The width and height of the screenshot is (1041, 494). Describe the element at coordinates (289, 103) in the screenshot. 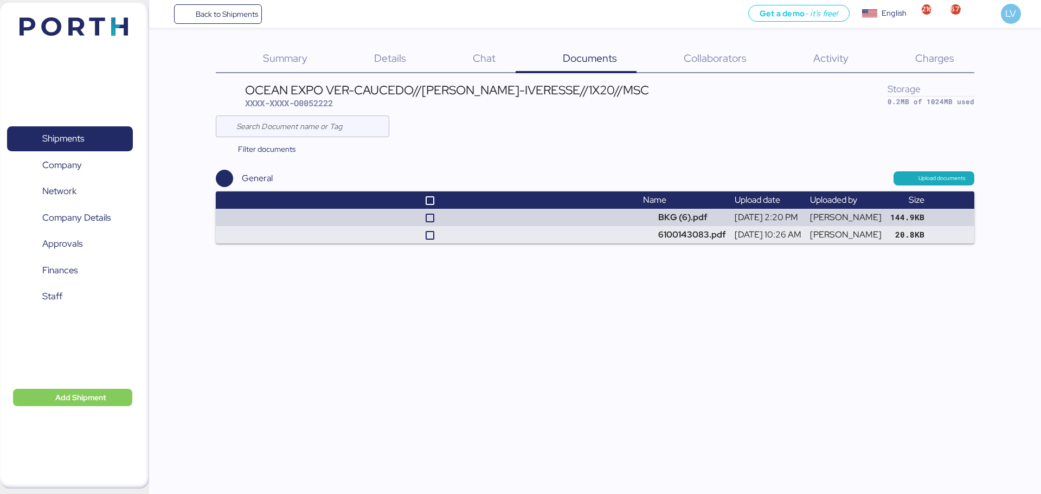

I see `span: XXXX-XXXX-O0052222` at that location.